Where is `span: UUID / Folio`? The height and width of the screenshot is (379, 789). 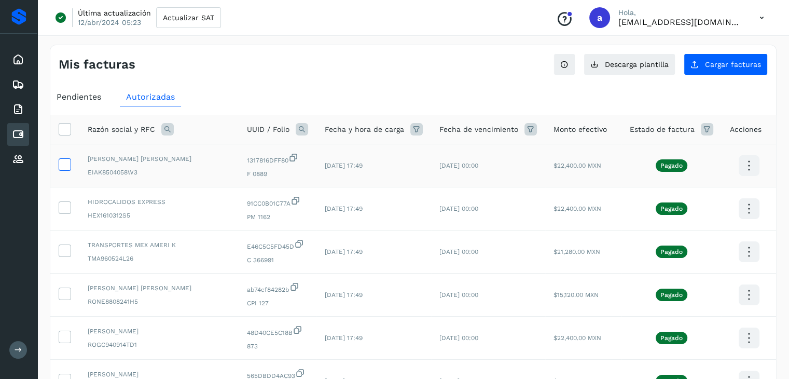
span: UUID / Folio is located at coordinates (268, 129).